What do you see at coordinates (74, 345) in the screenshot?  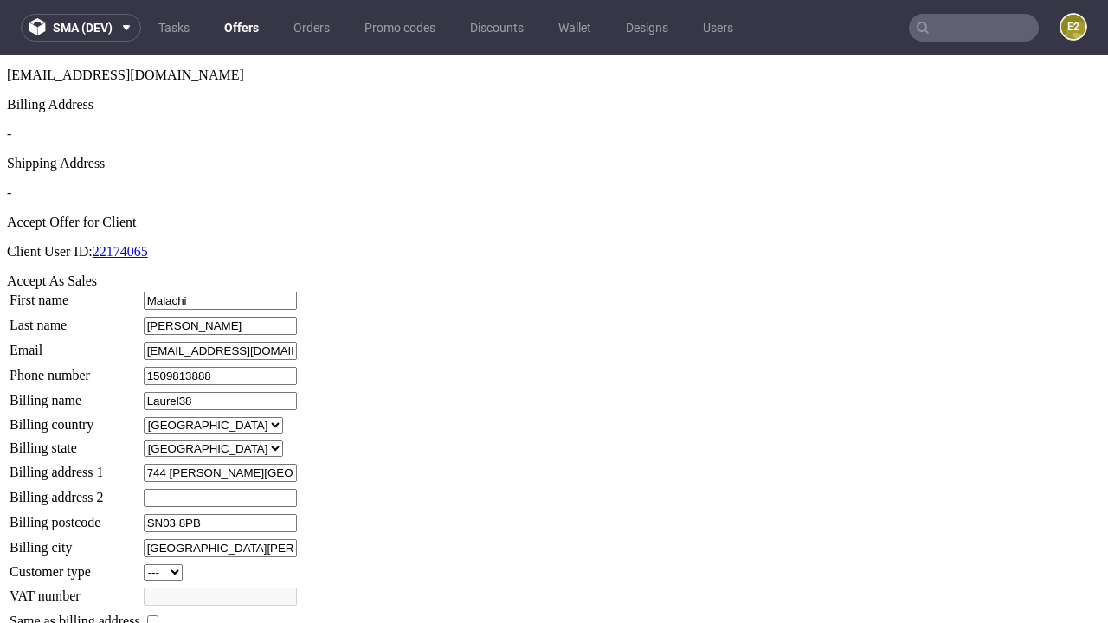 I see `td: Billing name` at bounding box center [74, 345].